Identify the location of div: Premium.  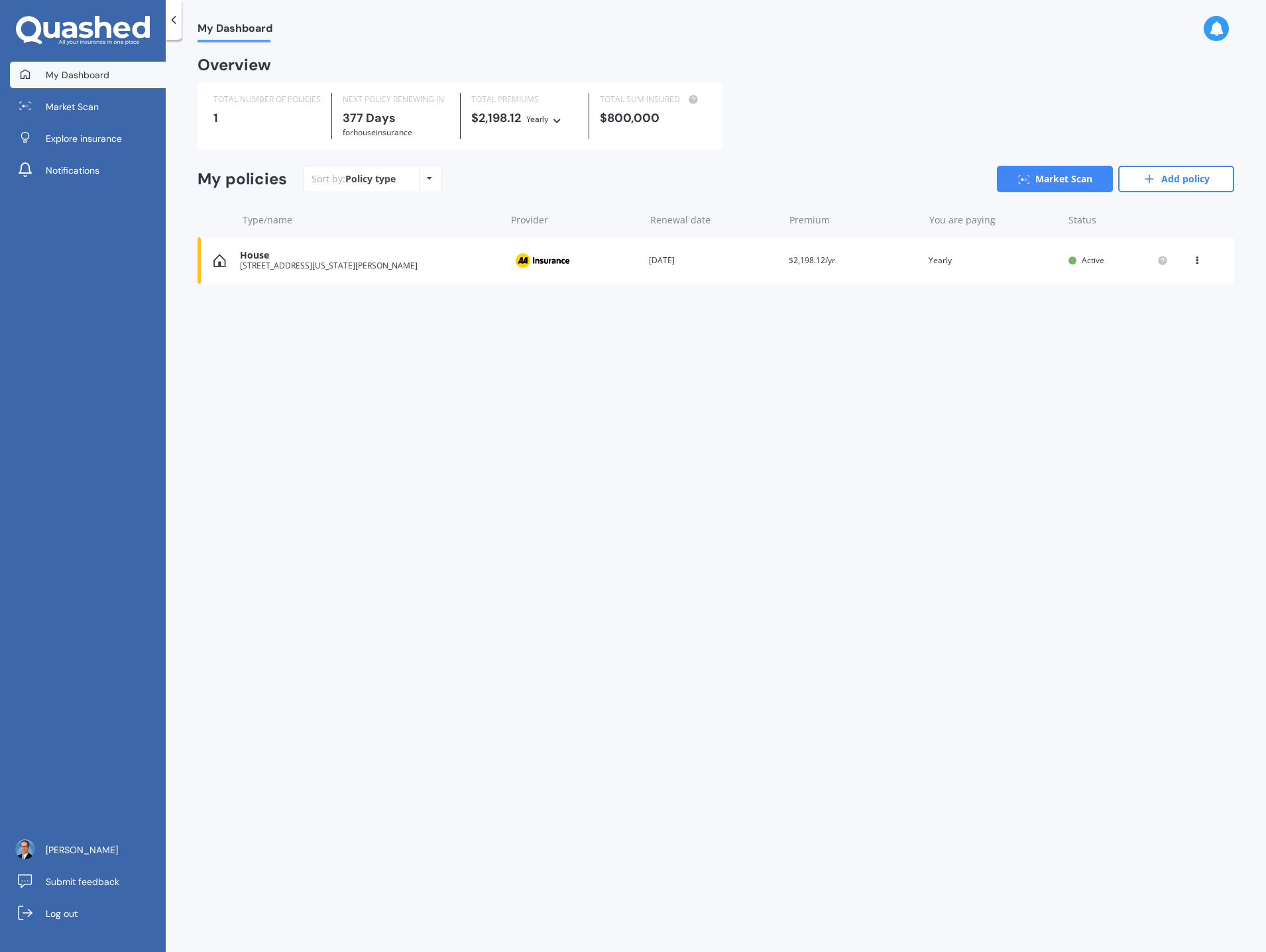
(854, 220).